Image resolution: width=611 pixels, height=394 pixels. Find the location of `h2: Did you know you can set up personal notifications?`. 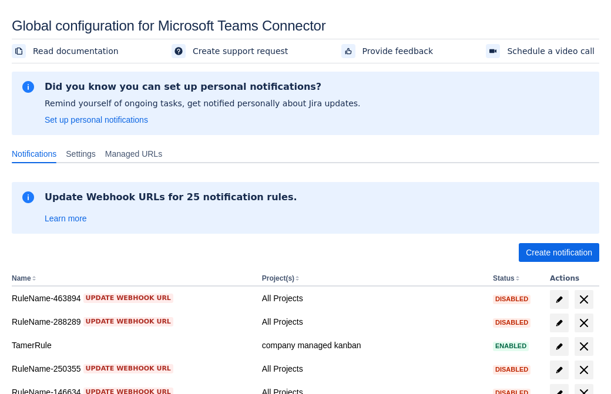

h2: Did you know you can set up personal notifications? is located at coordinates (203, 87).